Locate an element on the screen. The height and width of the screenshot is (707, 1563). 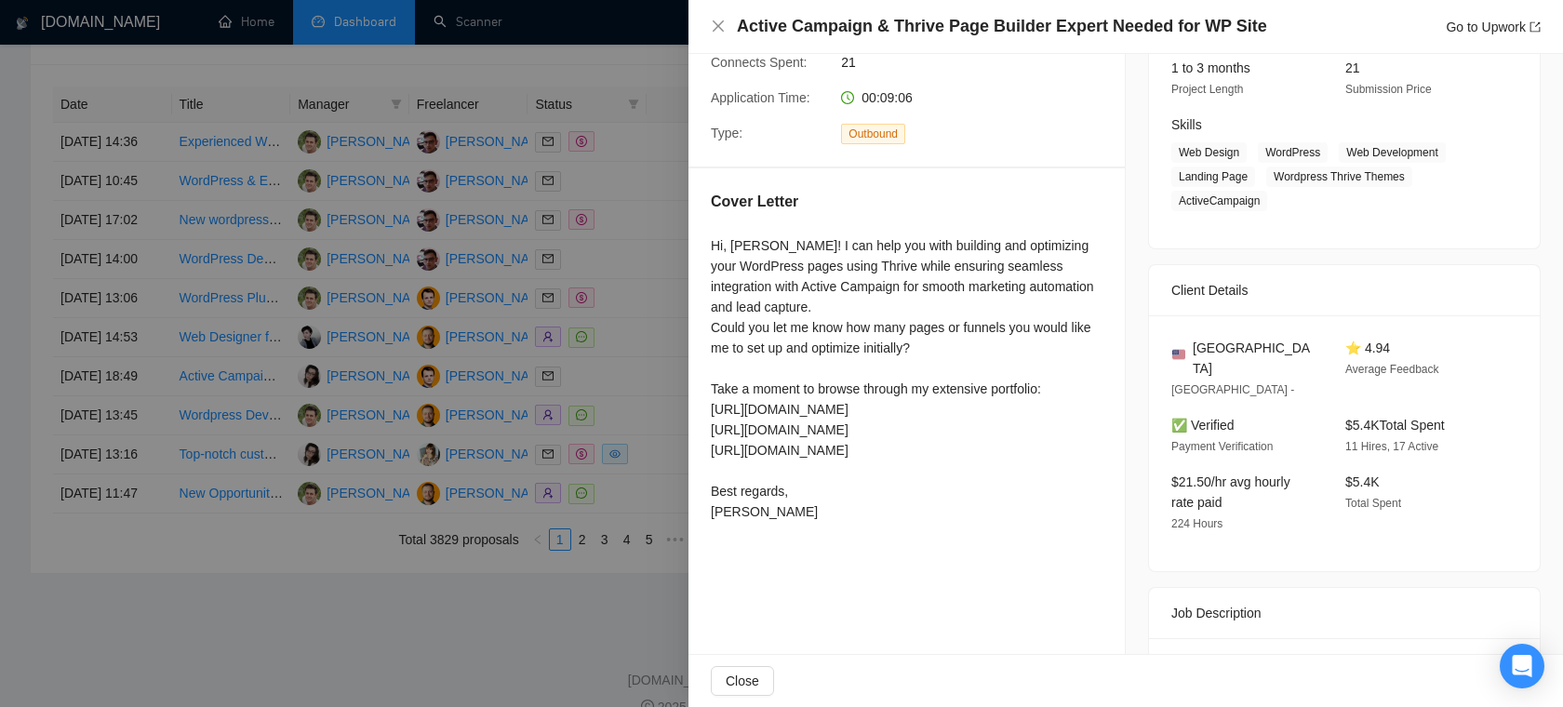
span: 1 to 3 months is located at coordinates (1211, 68).